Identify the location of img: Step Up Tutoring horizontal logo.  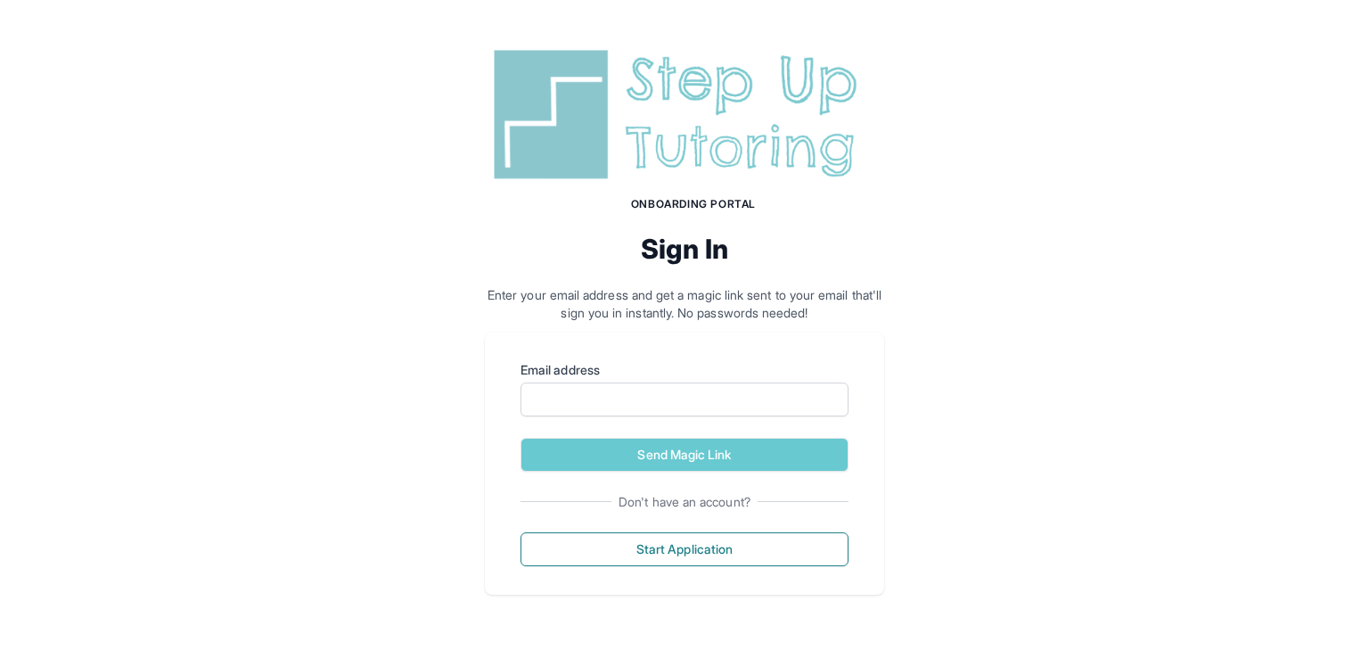
(685, 114).